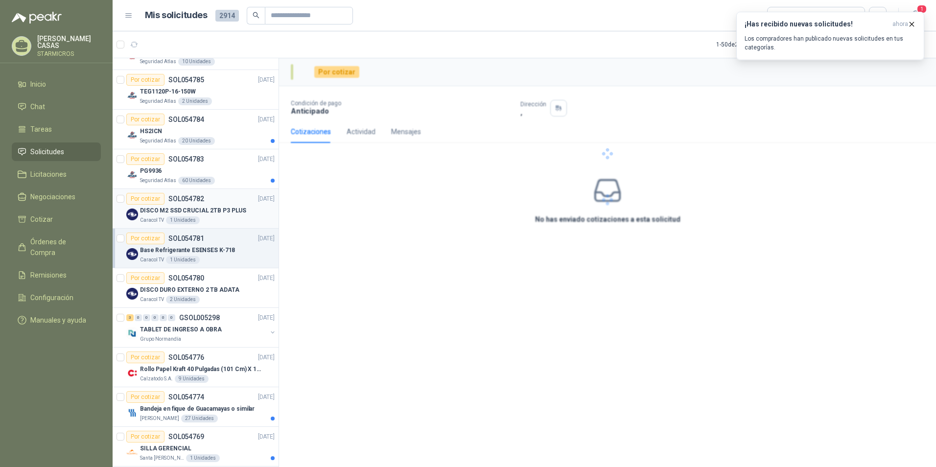 The width and height of the screenshot is (936, 467). What do you see at coordinates (256, 15) in the screenshot?
I see `span: search` at bounding box center [256, 15].